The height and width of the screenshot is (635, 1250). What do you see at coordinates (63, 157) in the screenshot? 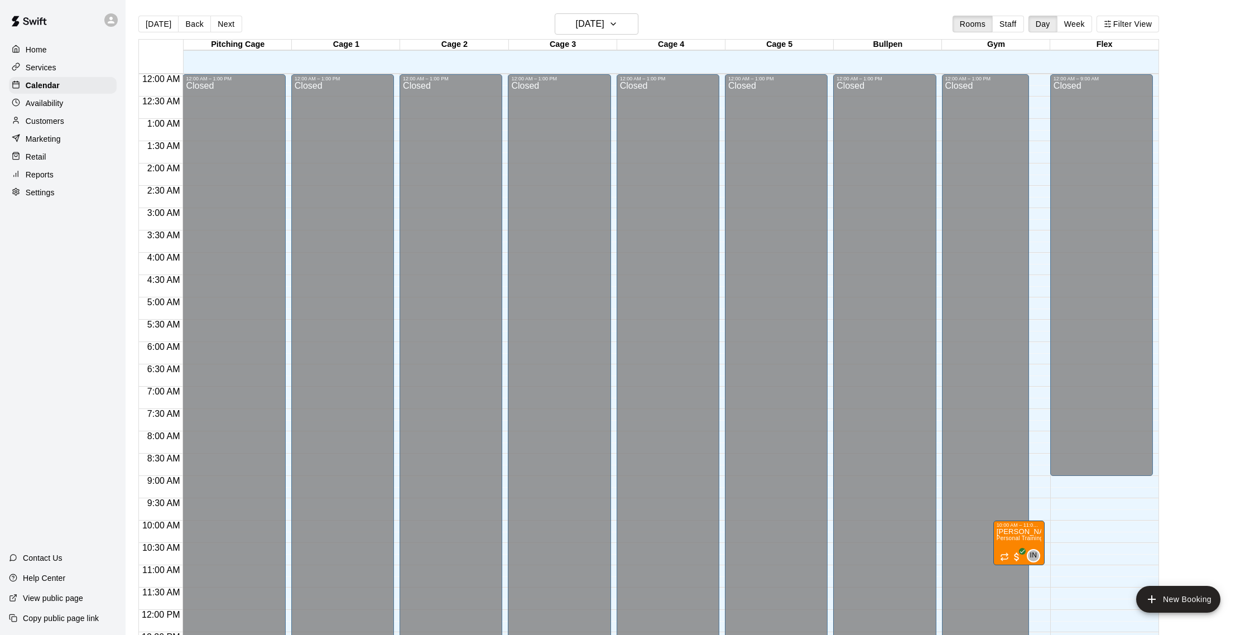
I see `div: Retail` at bounding box center [63, 157].